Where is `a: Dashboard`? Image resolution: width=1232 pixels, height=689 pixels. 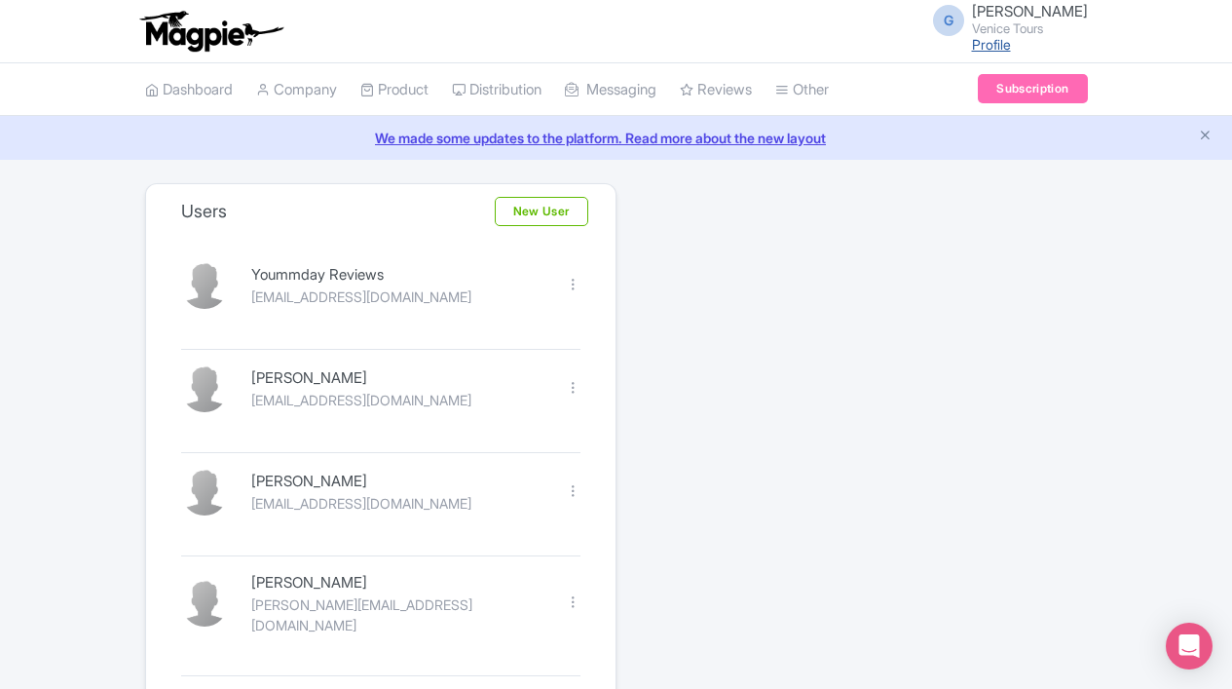 a: Dashboard is located at coordinates (189, 90).